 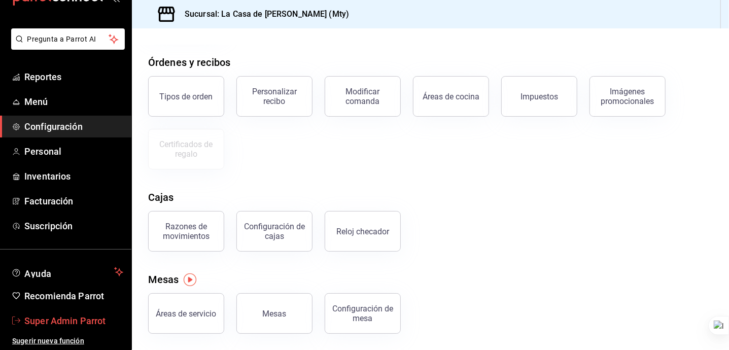 What do you see at coordinates (74, 176) in the screenshot?
I see `span: Inventarios` at bounding box center [74, 176].